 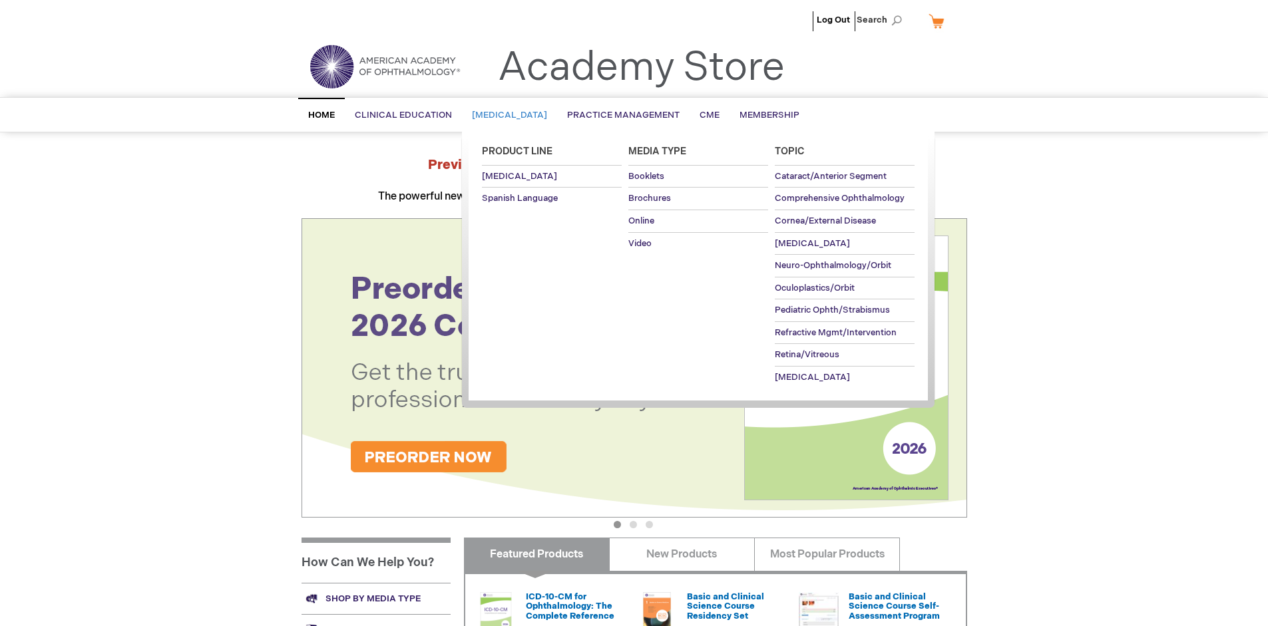 What do you see at coordinates (827, 554) in the screenshot?
I see `a: Most Popular Products` at bounding box center [827, 554].